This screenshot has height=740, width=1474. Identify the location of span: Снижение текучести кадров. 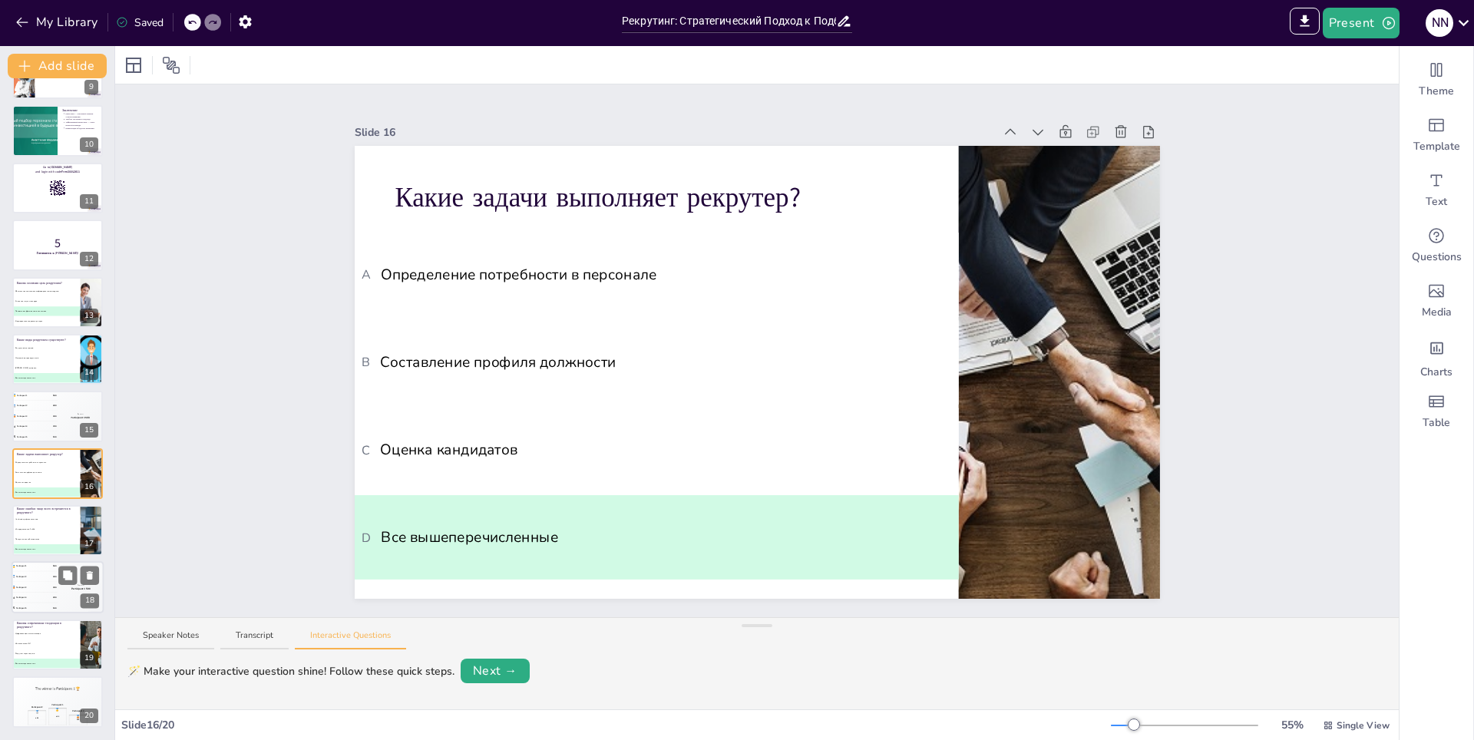
(46, 301).